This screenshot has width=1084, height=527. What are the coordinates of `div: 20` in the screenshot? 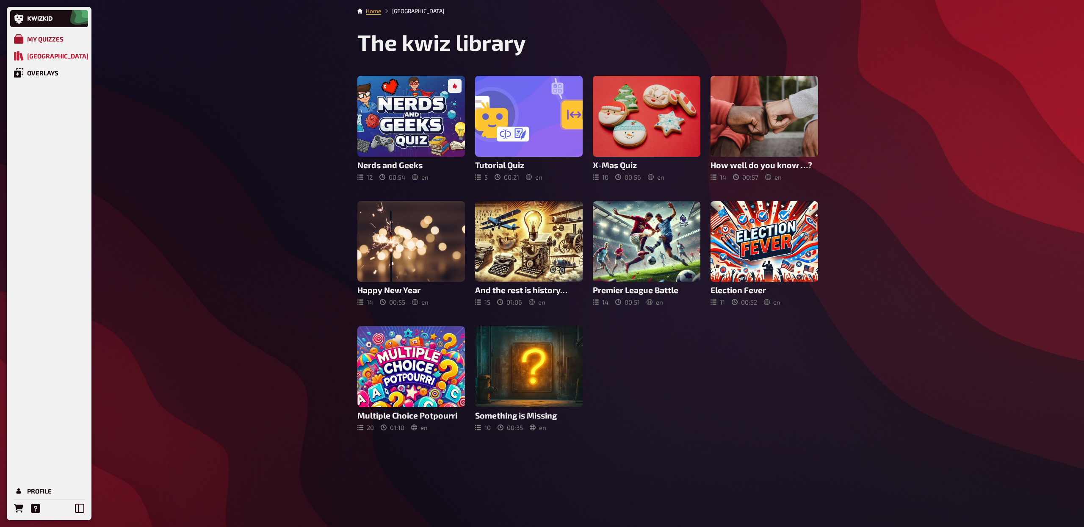 It's located at (365, 427).